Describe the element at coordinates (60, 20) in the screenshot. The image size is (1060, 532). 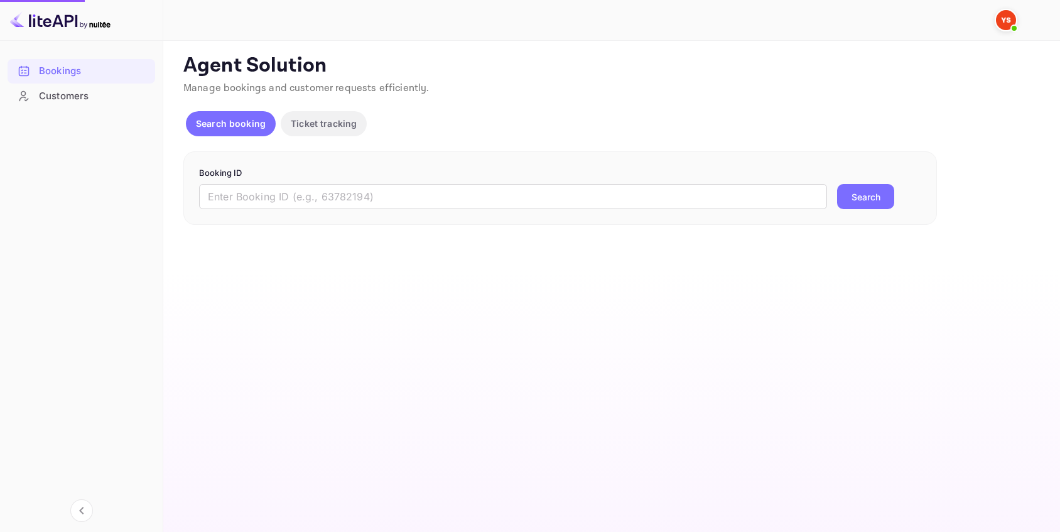
I see `img: LiteAPI logo` at that location.